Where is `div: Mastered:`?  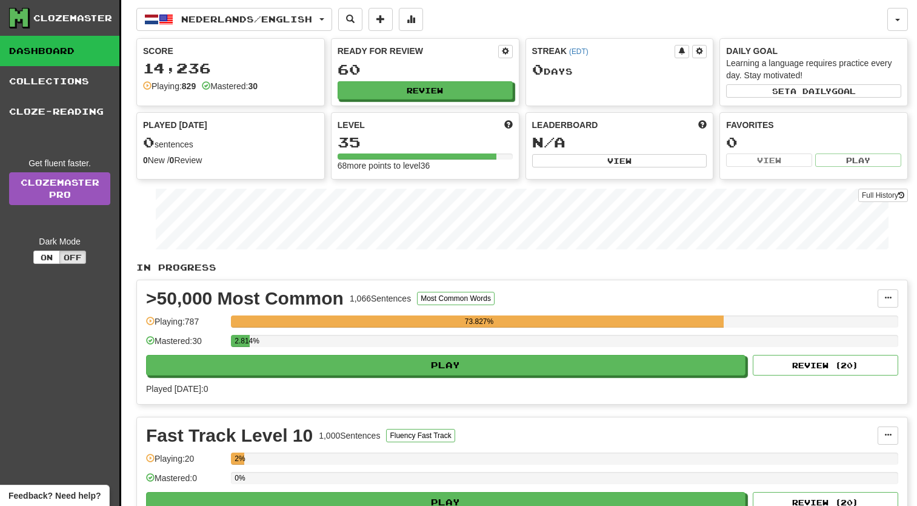 div: Mastered: is located at coordinates (230, 86).